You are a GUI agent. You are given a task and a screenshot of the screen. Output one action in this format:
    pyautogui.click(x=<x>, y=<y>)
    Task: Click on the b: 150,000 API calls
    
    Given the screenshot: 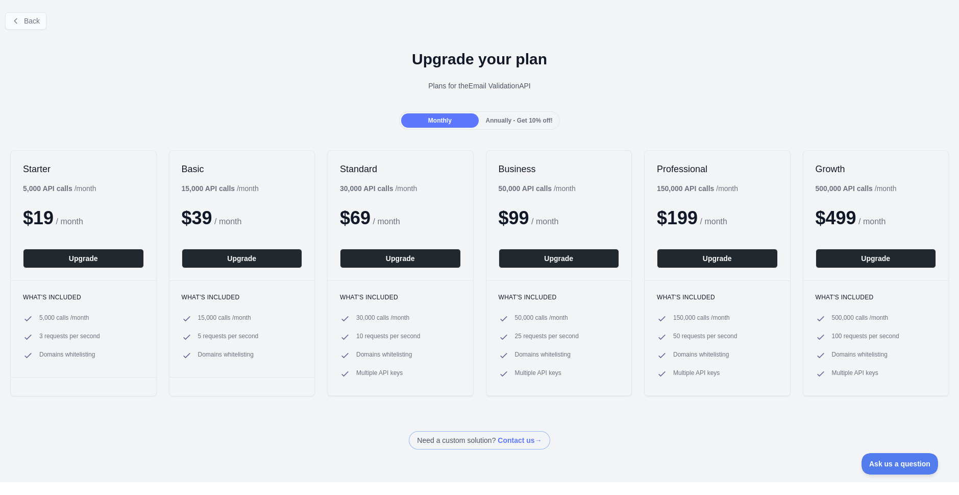 What is the action you would take?
    pyautogui.click(x=686, y=188)
    